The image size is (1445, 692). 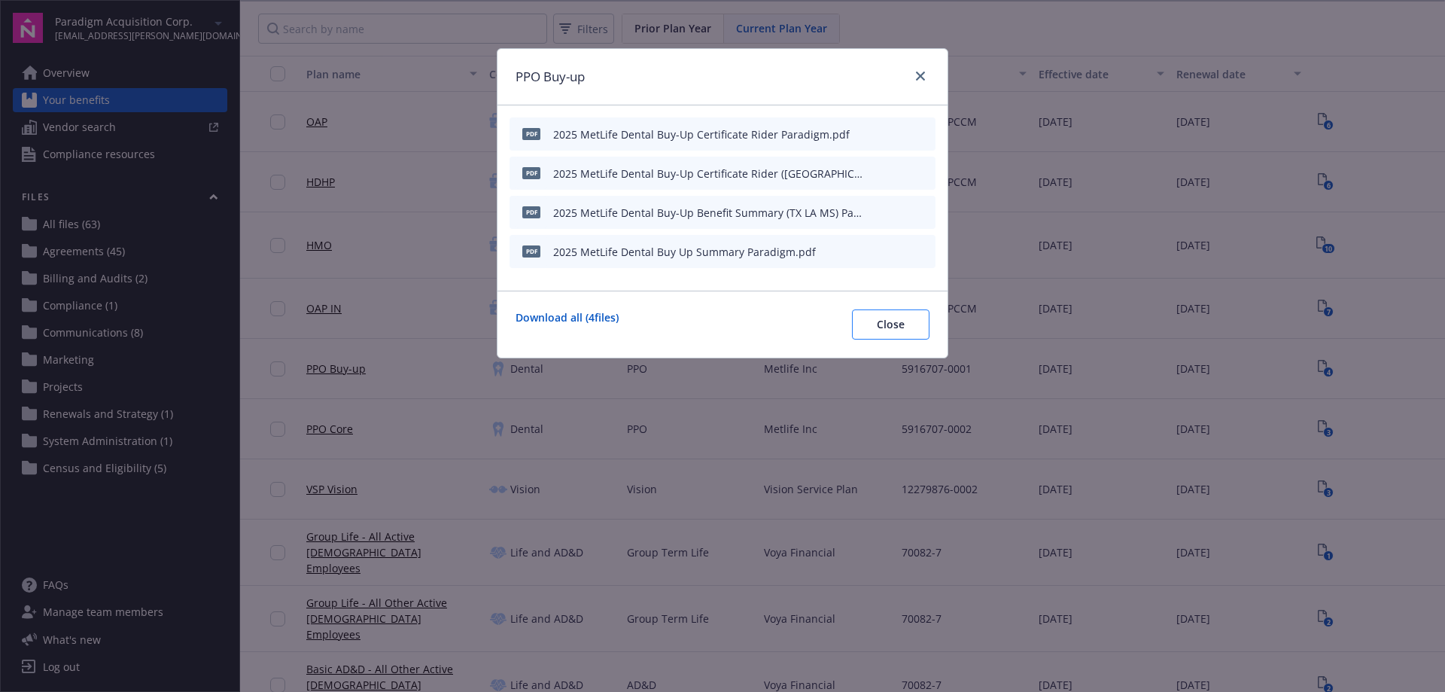 What do you see at coordinates (550, 77) in the screenshot?
I see `h1: PPO Buy-up` at bounding box center [550, 77].